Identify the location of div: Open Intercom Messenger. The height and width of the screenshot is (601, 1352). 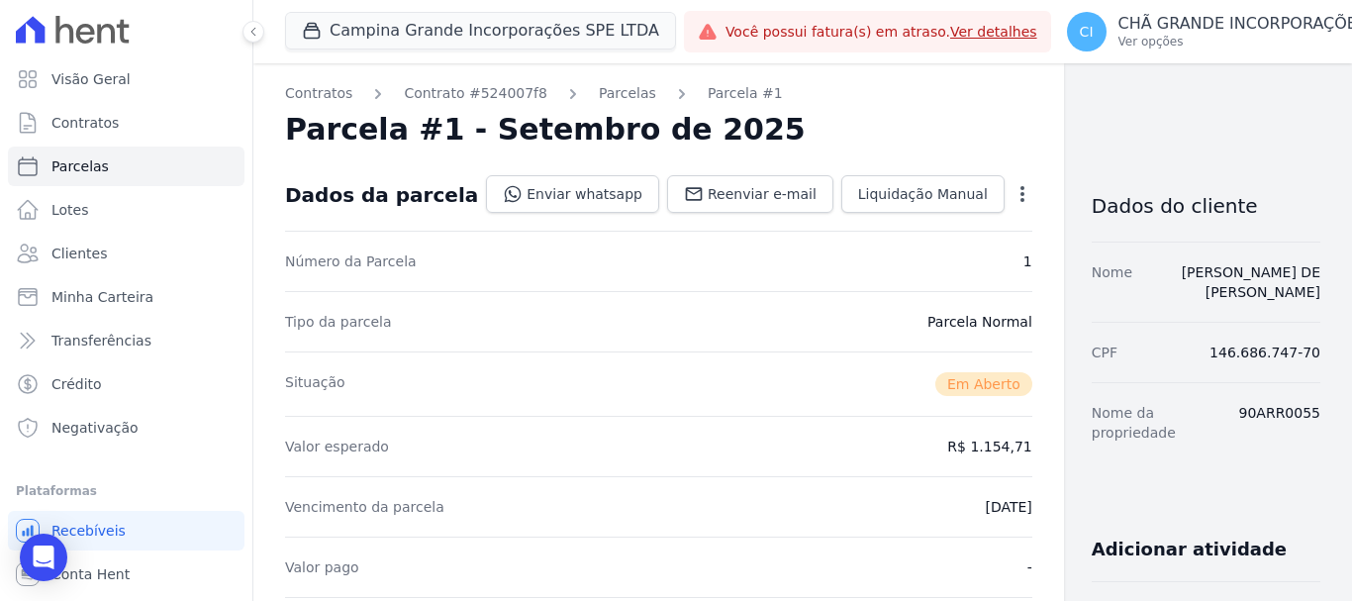
(44, 557).